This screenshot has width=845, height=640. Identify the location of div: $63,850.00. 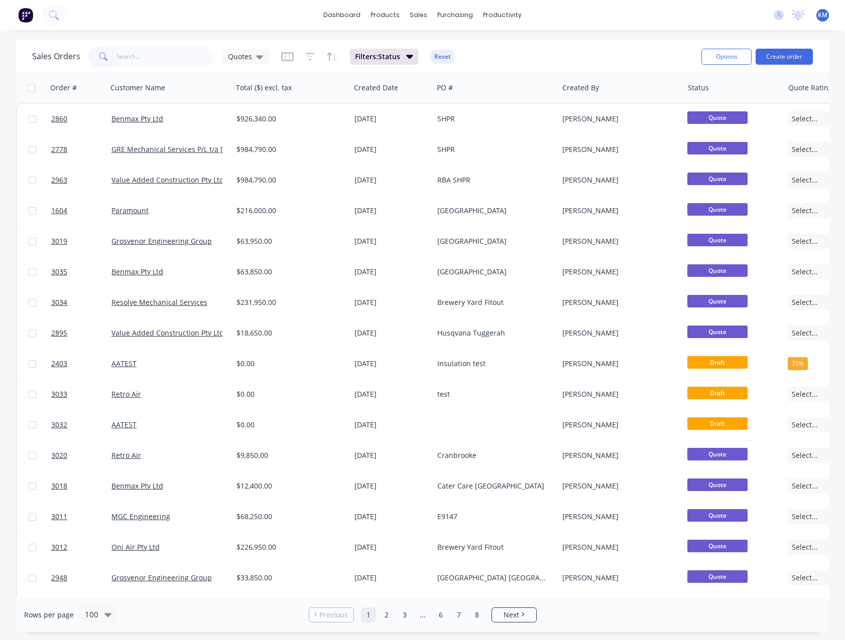
(289, 272).